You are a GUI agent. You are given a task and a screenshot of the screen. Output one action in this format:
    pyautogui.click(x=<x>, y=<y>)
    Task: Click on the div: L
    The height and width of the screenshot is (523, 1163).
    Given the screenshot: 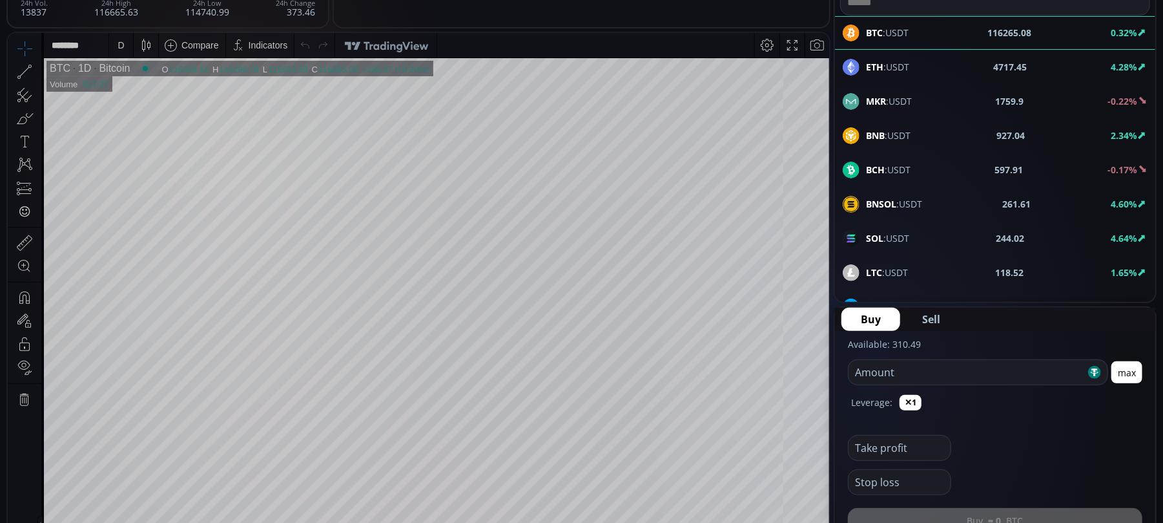 What is the action you would take?
    pyautogui.click(x=258, y=36)
    